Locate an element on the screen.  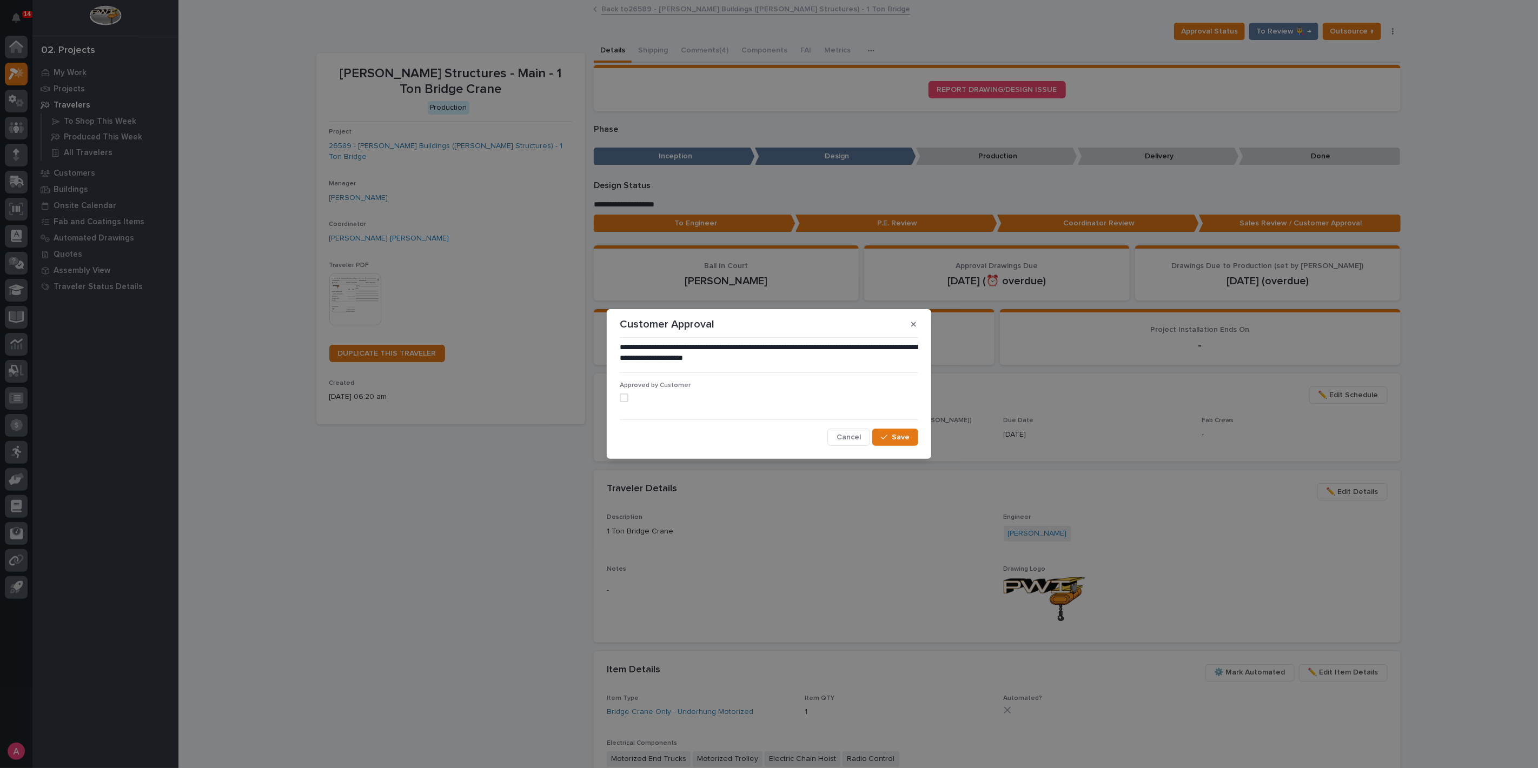
span: Save is located at coordinates (900, 437).